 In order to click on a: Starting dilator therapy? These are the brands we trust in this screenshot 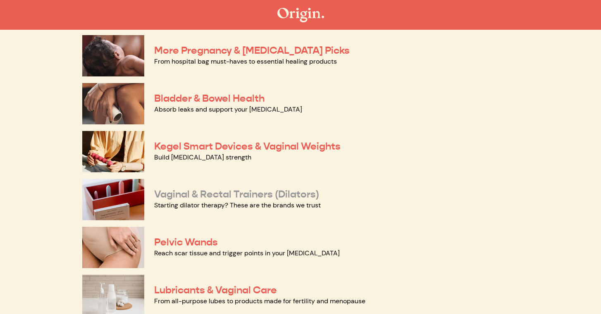, I will do `click(237, 205)`.